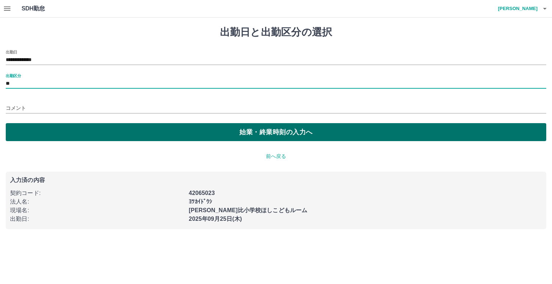 This screenshot has width=552, height=284. Describe the element at coordinates (202, 193) in the screenshot. I see `b: 42065023` at that location.